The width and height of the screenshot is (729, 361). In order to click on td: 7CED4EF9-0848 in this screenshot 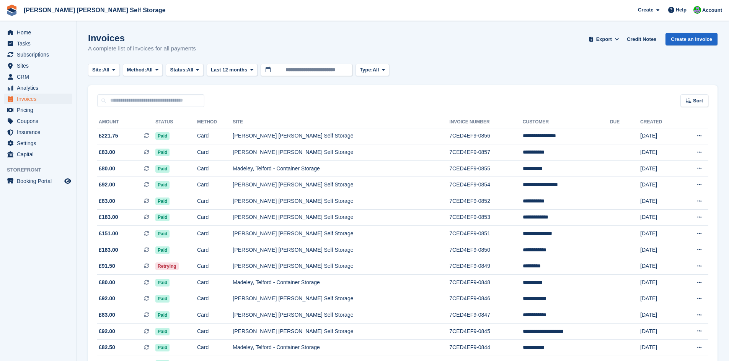, I will do `click(486, 283)`.